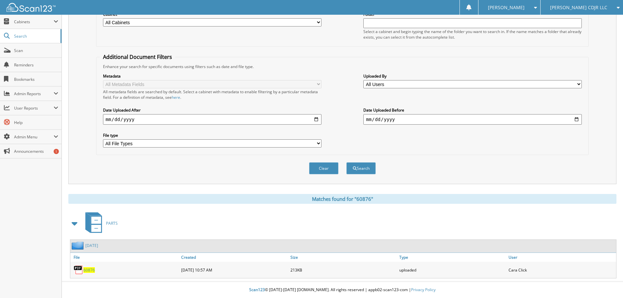 The height and width of the screenshot is (298, 623). Describe the element at coordinates (343, 270) in the screenshot. I see `div: 213KB` at that location.